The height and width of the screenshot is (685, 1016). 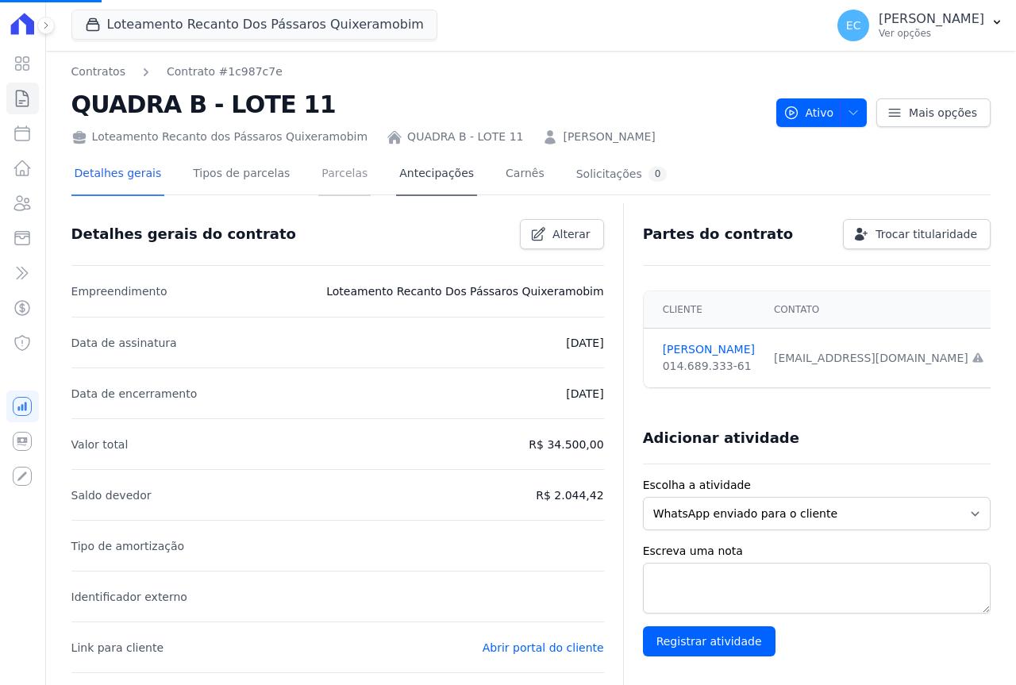 What do you see at coordinates (183, 234) in the screenshot?
I see `h3: Detalhes gerais do contrato` at bounding box center [183, 234].